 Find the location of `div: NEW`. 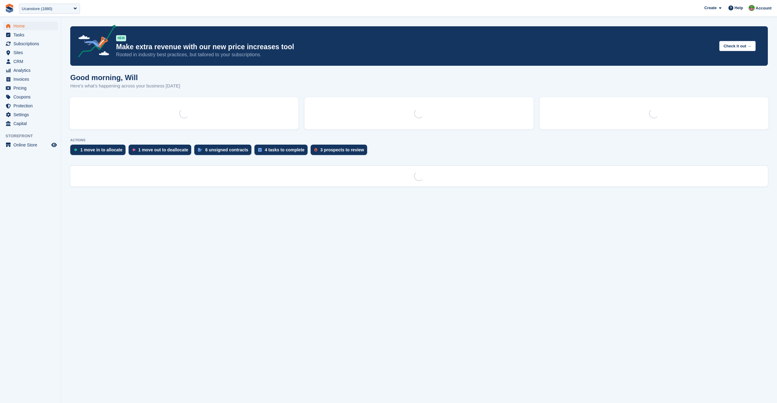

div: NEW is located at coordinates (121, 38).